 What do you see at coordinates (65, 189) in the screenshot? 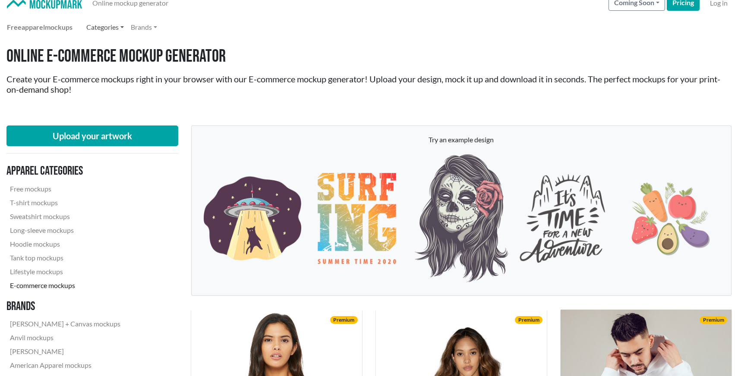
I see `a: Free mockups` at bounding box center [65, 189].